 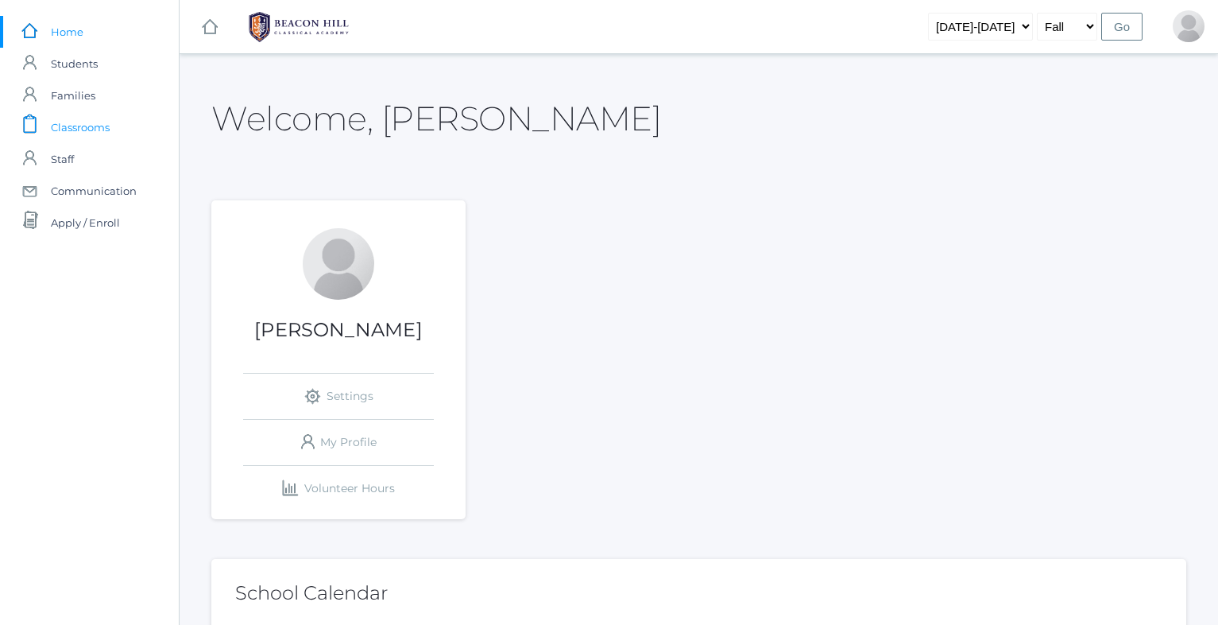 What do you see at coordinates (699, 593) in the screenshot?
I see `h2: School Calendar` at bounding box center [699, 593].